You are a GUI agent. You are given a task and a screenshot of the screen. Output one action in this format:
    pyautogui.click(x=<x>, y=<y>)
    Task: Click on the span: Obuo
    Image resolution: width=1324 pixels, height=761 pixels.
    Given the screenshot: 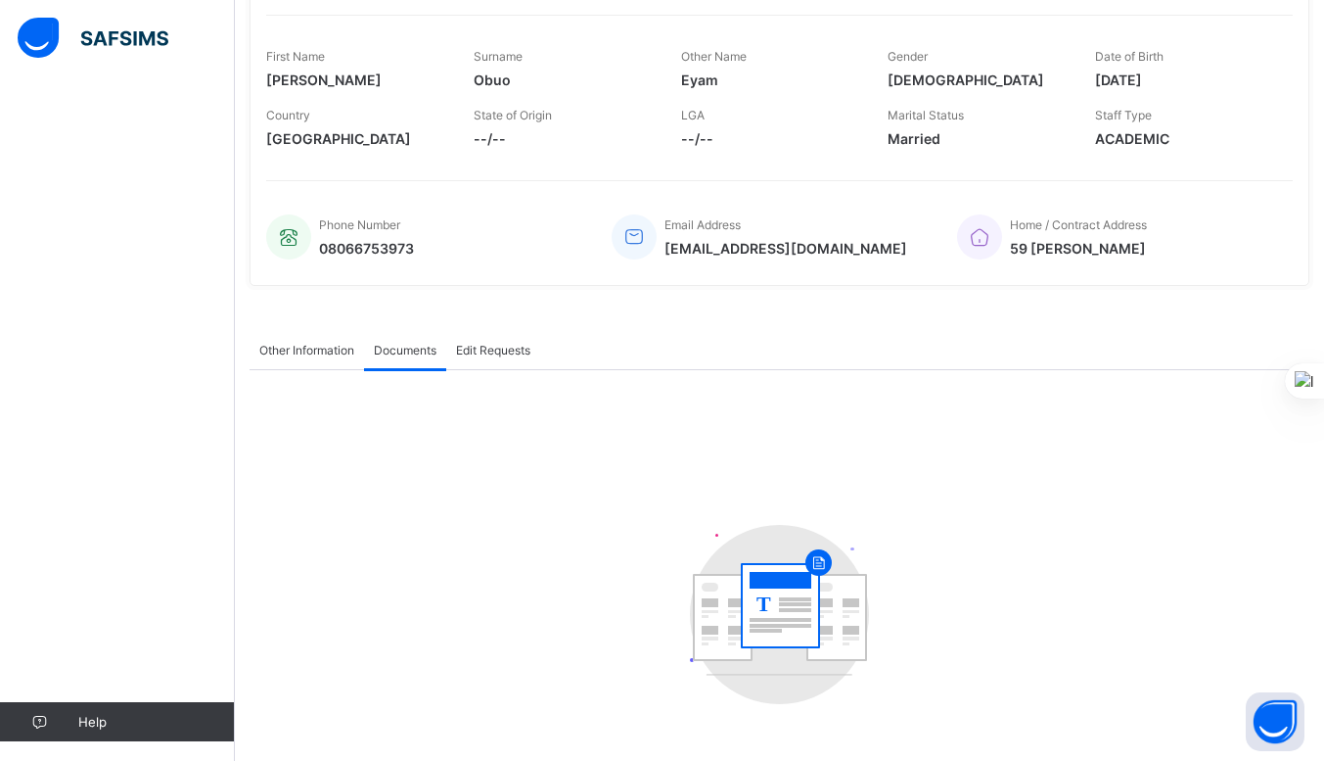 What is the action you would take?
    pyautogui.click(x=563, y=79)
    